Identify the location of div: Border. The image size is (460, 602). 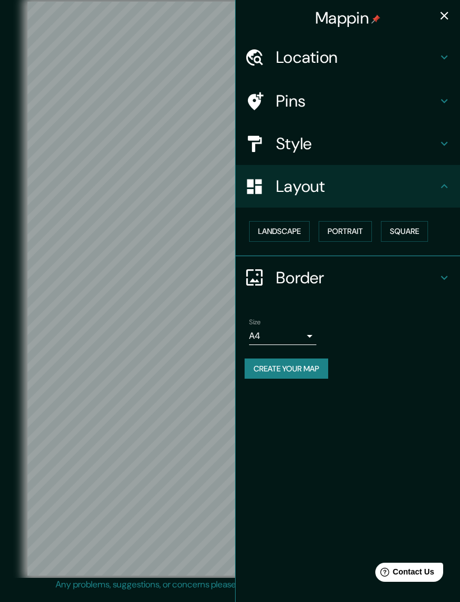
(348, 278).